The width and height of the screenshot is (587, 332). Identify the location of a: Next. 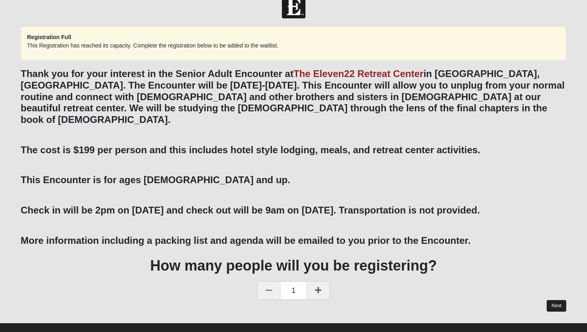
(557, 306).